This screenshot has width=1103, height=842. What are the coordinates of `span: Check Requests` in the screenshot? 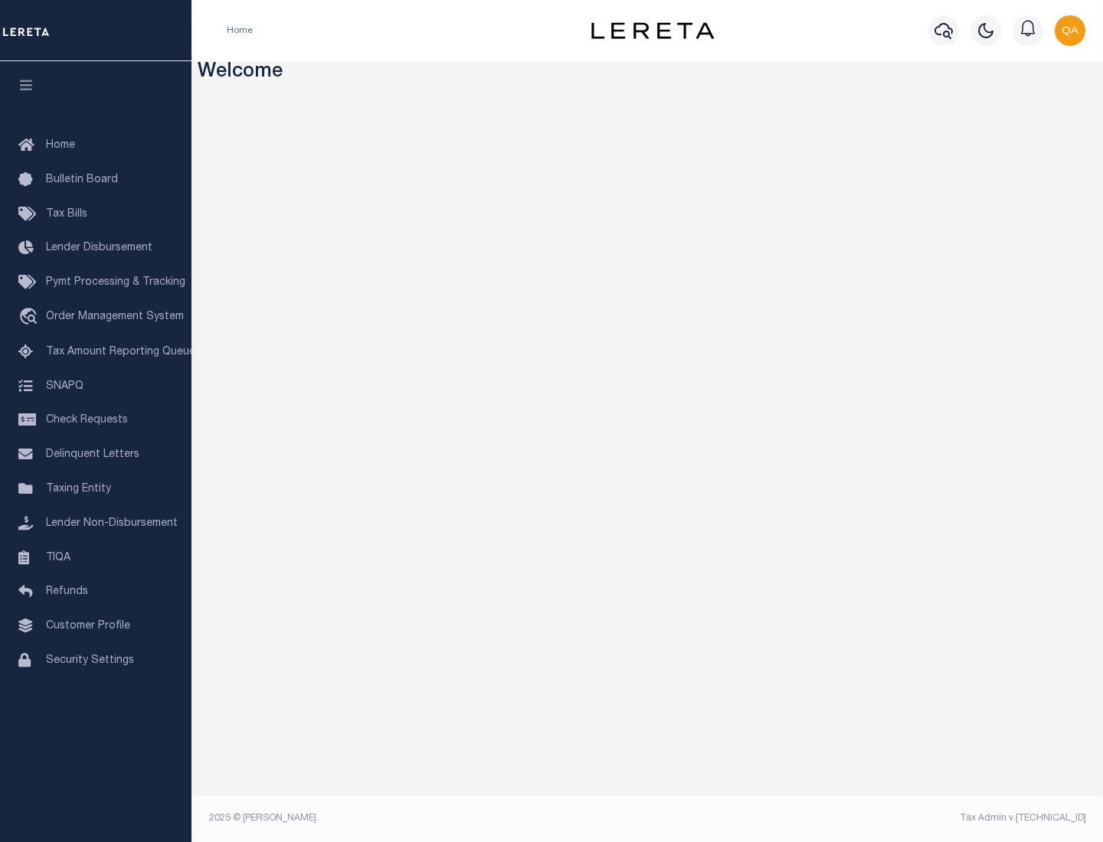 It's located at (87, 420).